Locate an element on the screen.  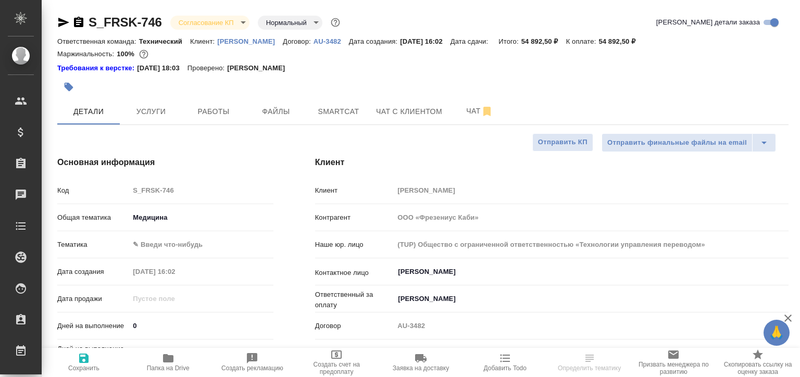
button: Создать рекламацию is located at coordinates (253, 363).